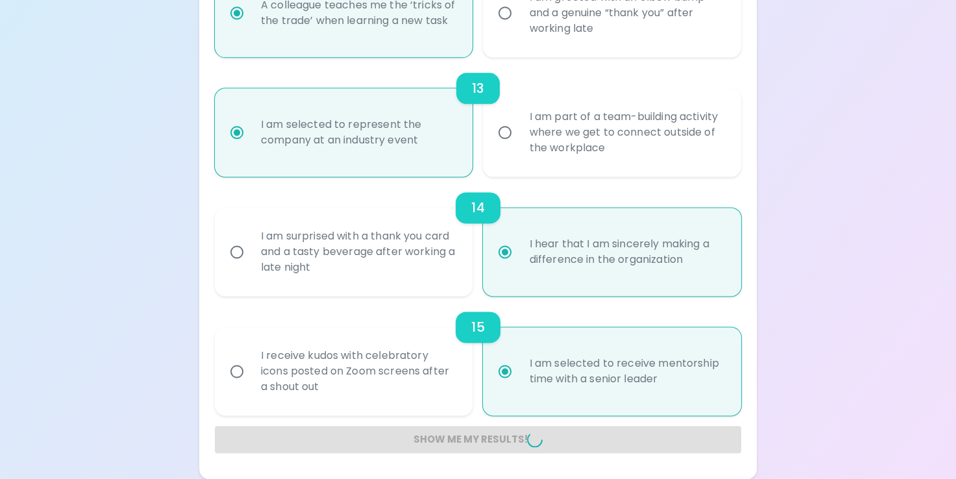 The image size is (956, 479). Describe the element at coordinates (626, 252) in the screenshot. I see `div: I hear that I am sincerely making a difference in the organization` at that location.